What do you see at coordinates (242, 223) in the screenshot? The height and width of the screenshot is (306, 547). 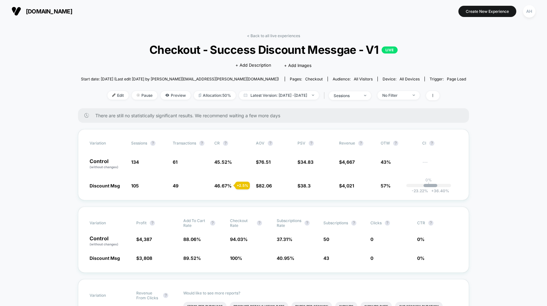 I see `span: Checkout Rate` at bounding box center [242, 223].